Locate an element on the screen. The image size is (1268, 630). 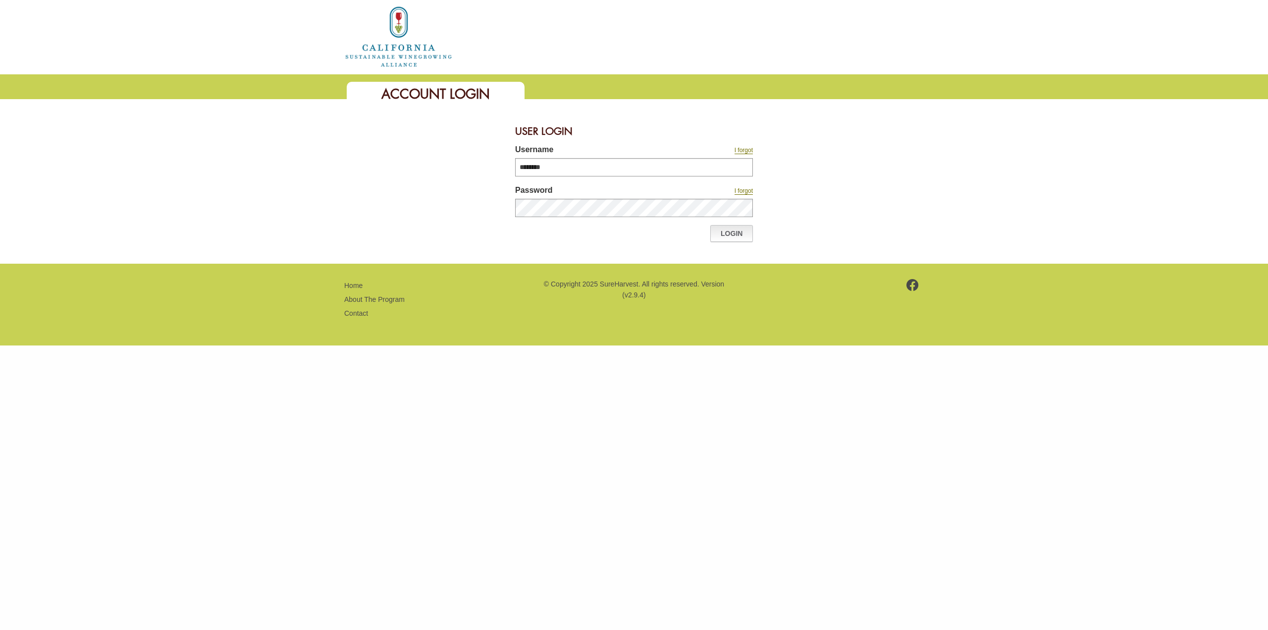
label: Username is located at coordinates (592, 151).